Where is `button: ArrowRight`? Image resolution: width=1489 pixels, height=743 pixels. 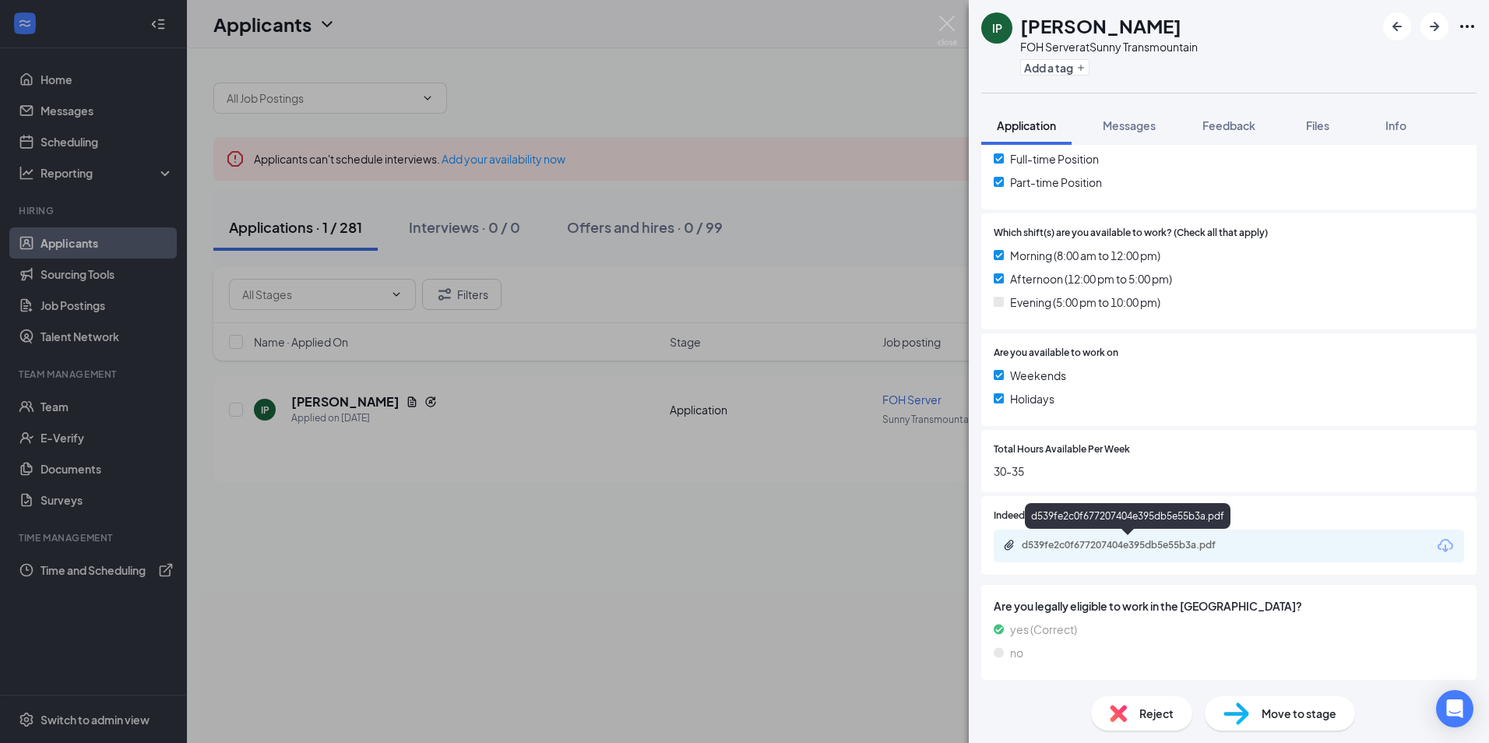 button: ArrowRight is located at coordinates (1435, 26).